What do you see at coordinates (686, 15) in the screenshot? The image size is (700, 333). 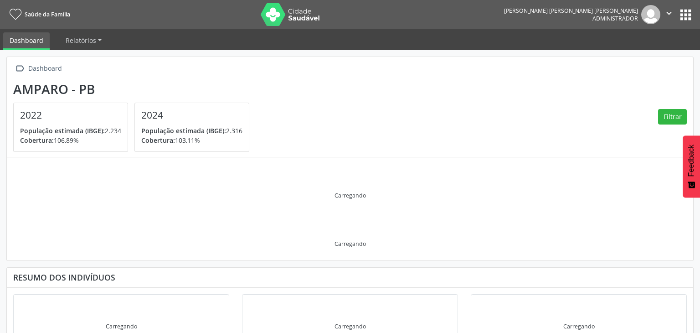 I see `button: apps` at bounding box center [686, 15].